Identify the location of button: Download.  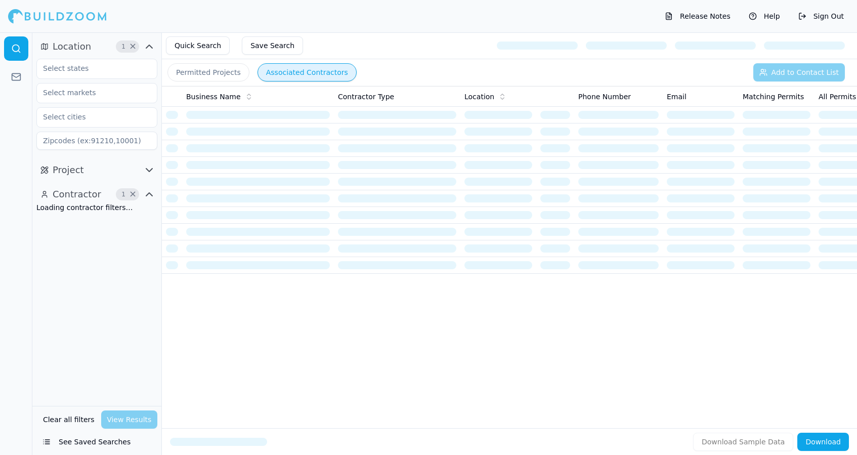
(823, 442).